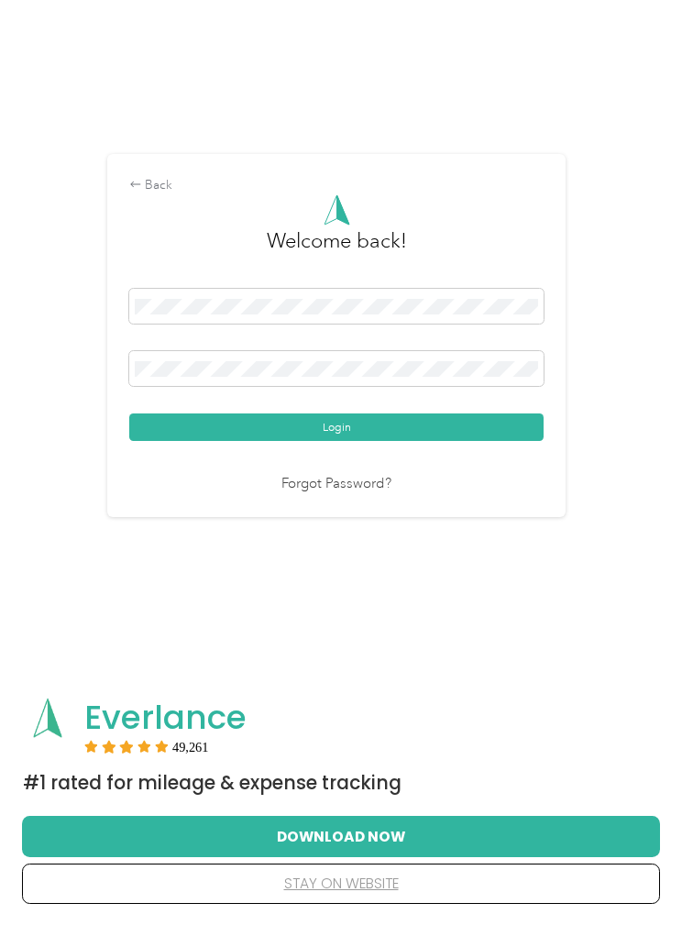 Image resolution: width=682 pixels, height=925 pixels. What do you see at coordinates (165, 717) in the screenshot?
I see `span: Everlance` at bounding box center [165, 717].